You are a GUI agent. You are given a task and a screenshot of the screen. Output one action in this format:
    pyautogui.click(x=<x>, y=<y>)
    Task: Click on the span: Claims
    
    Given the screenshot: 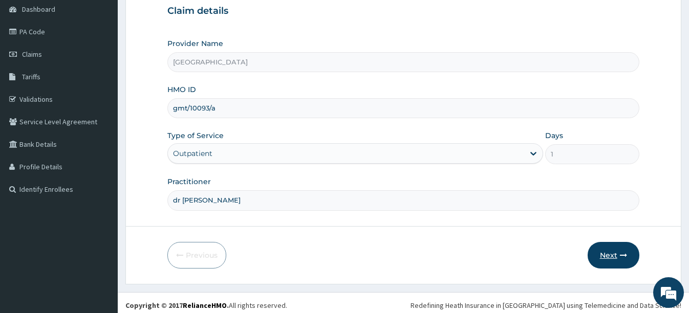 What is the action you would take?
    pyautogui.click(x=32, y=54)
    